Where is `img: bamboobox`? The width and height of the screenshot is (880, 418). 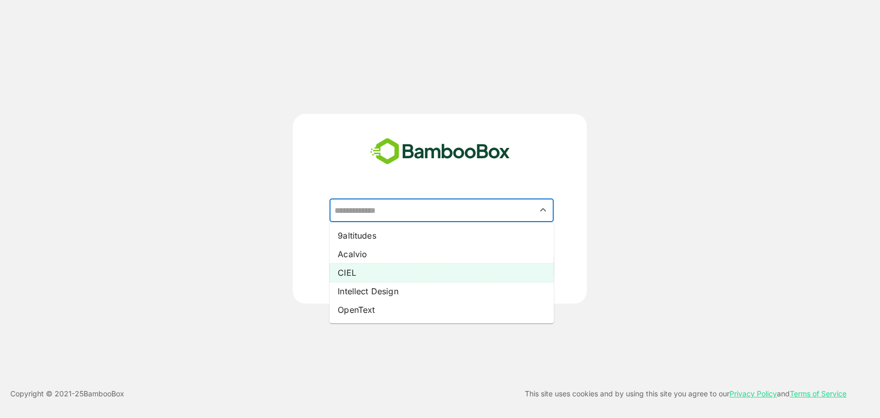
img: bamboobox is located at coordinates (440, 152).